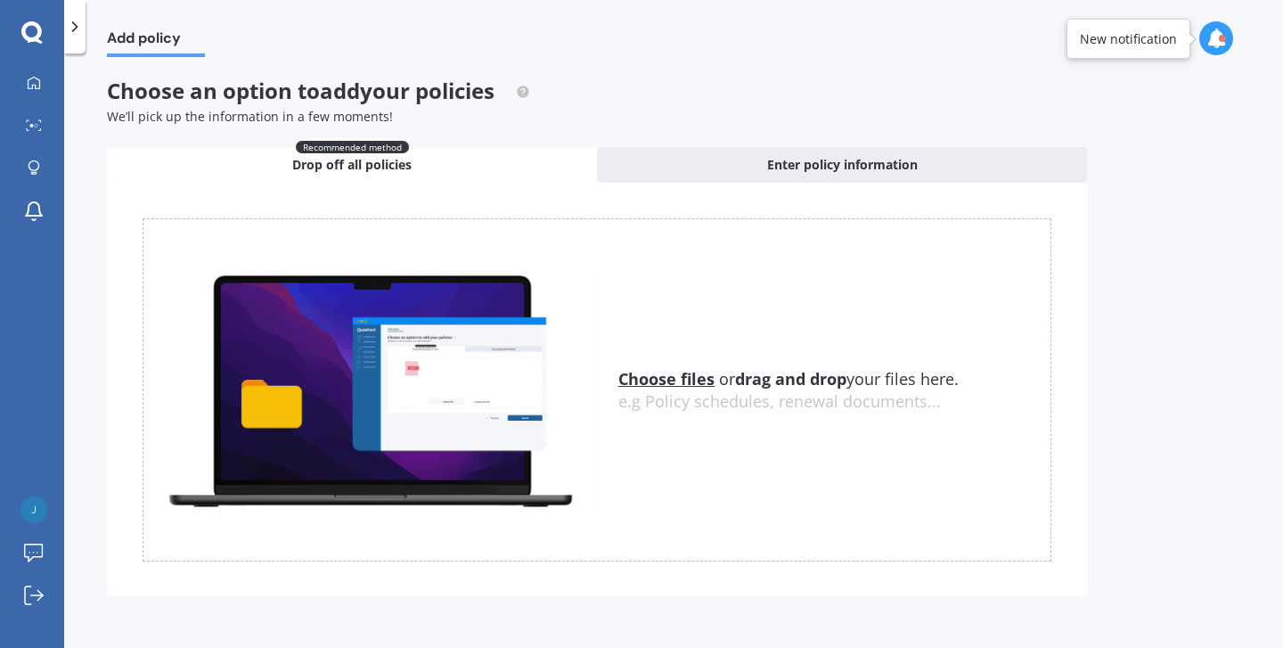  I want to click on span: Drop off all policies, so click(352, 165).